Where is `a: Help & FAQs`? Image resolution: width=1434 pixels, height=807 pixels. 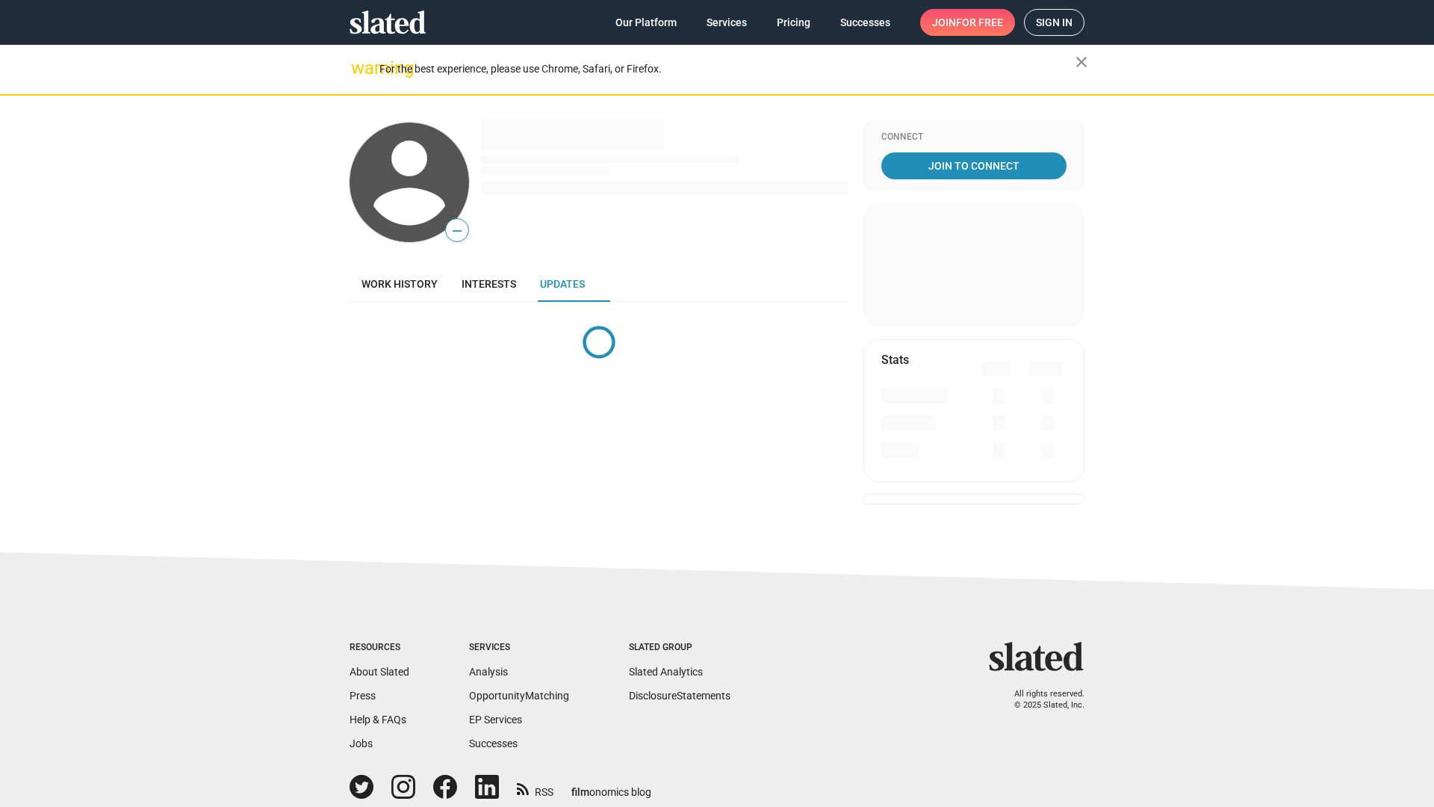
a: Help & FAQs is located at coordinates (378, 719).